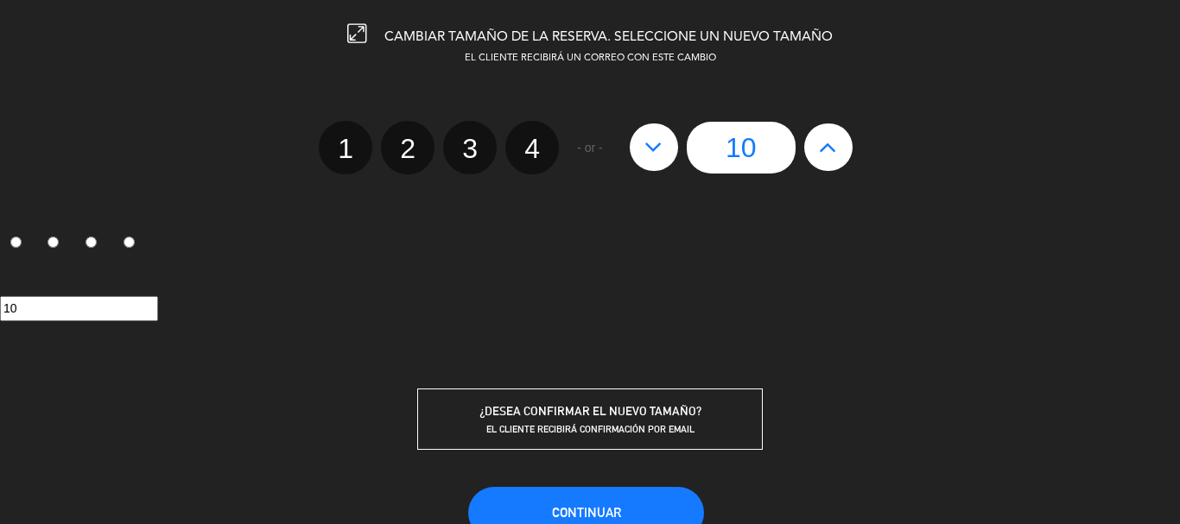 Image resolution: width=1180 pixels, height=524 pixels. What do you see at coordinates (590, 58) in the screenshot?
I see `span: EL CLIENTE RECIBIRÁ UN CORREO CON ESTE CAMBIO` at bounding box center [590, 58].